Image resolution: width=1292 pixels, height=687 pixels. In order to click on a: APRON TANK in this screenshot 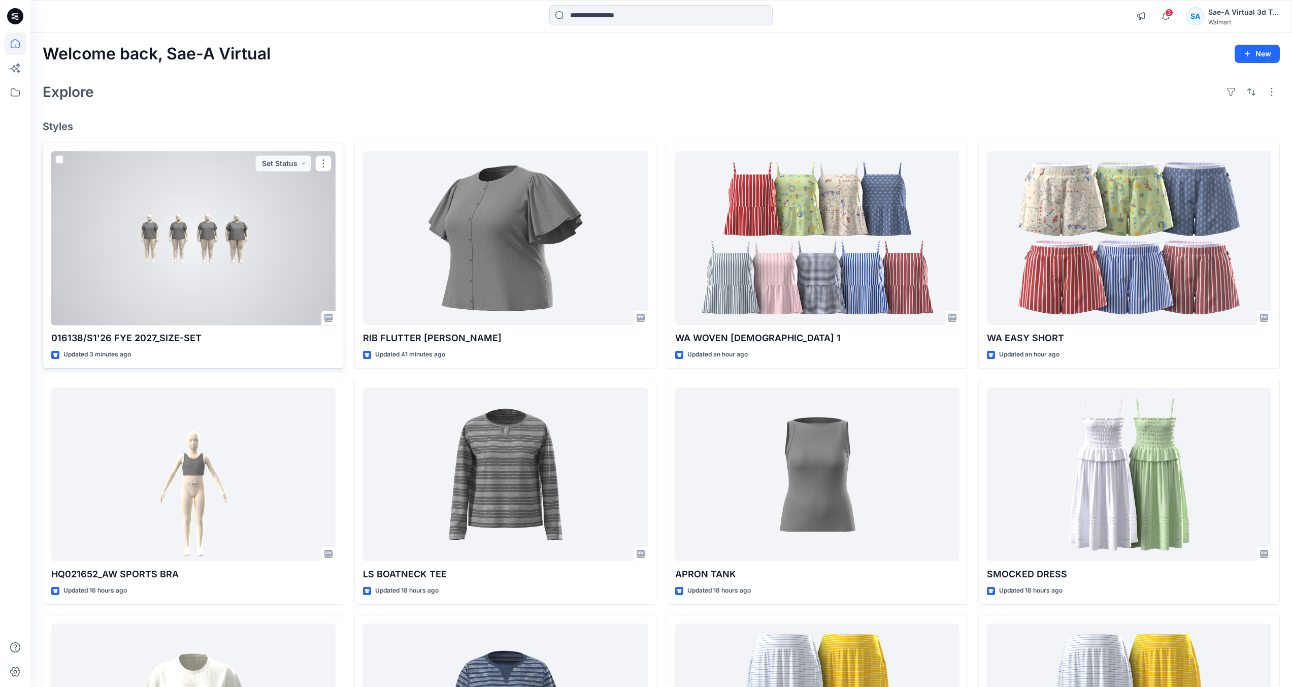, I will do `click(817, 474)`.